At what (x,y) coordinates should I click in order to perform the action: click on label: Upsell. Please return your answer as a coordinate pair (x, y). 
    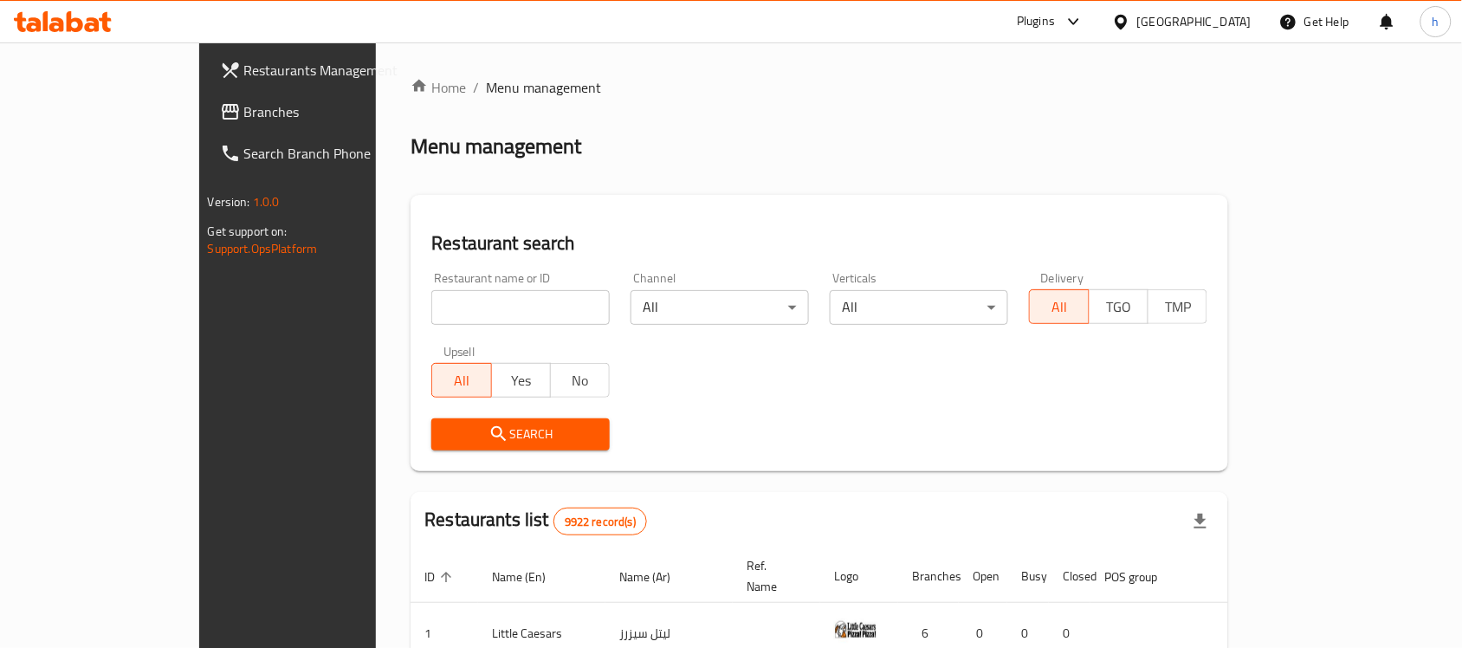
    Looking at the image, I should click on (459, 352).